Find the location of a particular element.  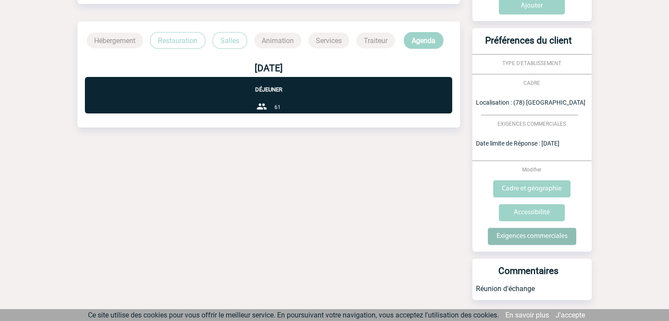

span: CADRE is located at coordinates (532, 83).